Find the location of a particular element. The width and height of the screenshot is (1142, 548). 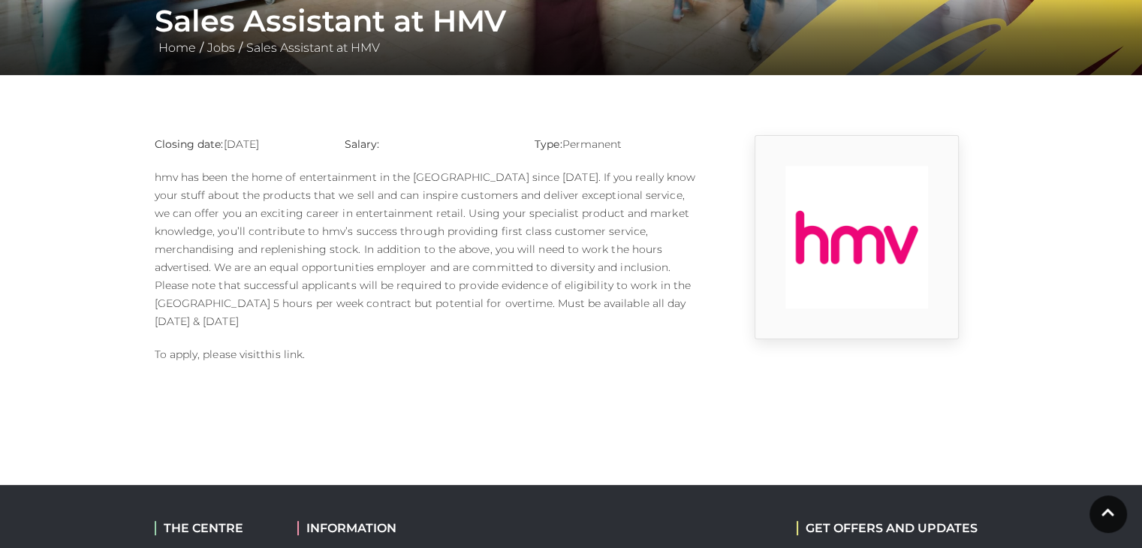

h2: THE CENTRE is located at coordinates (215, 528).